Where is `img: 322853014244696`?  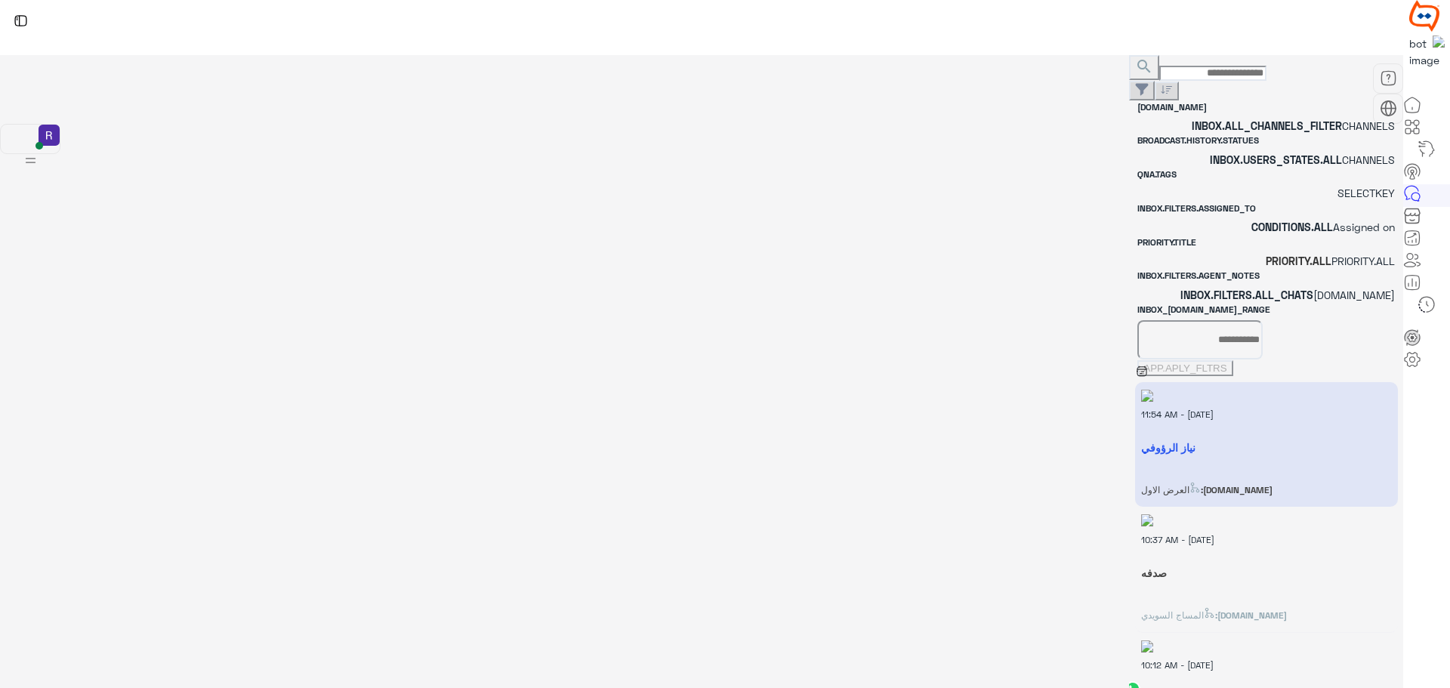 img: 322853014244696 is located at coordinates (1426, 51).